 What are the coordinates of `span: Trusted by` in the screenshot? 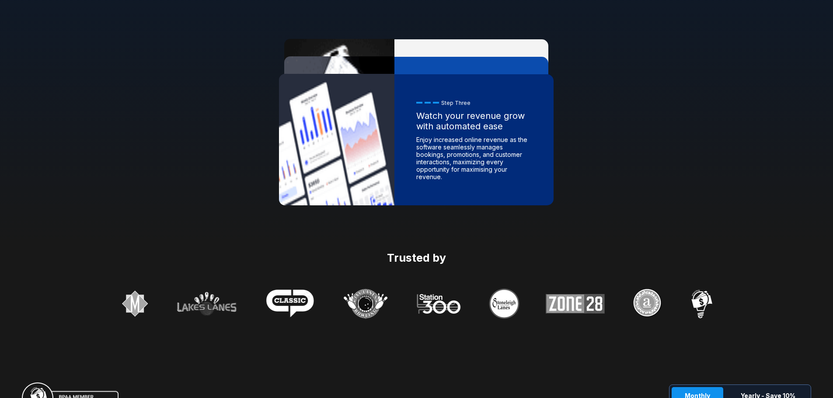 It's located at (416, 258).